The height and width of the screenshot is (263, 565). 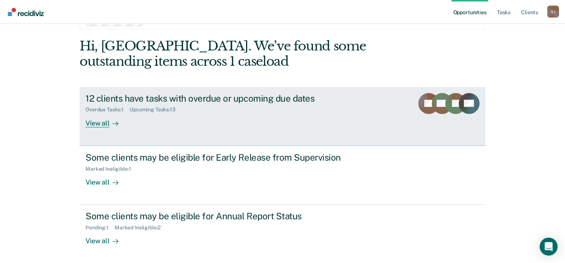 I want to click on img: Recidiviz, so click(x=26, y=12).